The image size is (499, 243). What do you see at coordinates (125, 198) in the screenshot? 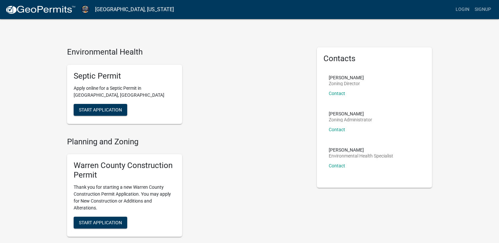
I see `p: Thank you for starting a new Warren County Construction Permit Application. You may apply for New...` at bounding box center [125, 198].